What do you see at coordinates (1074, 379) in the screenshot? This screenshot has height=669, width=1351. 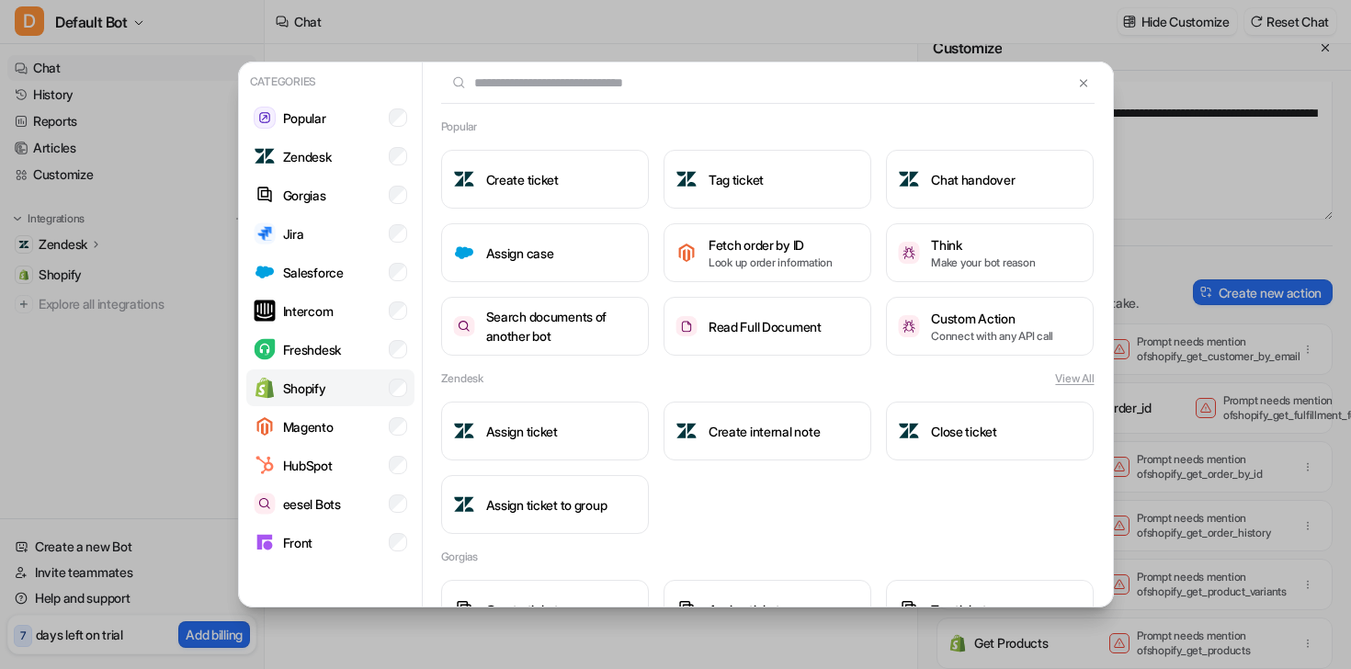 I see `button: View All` at bounding box center [1074, 379].